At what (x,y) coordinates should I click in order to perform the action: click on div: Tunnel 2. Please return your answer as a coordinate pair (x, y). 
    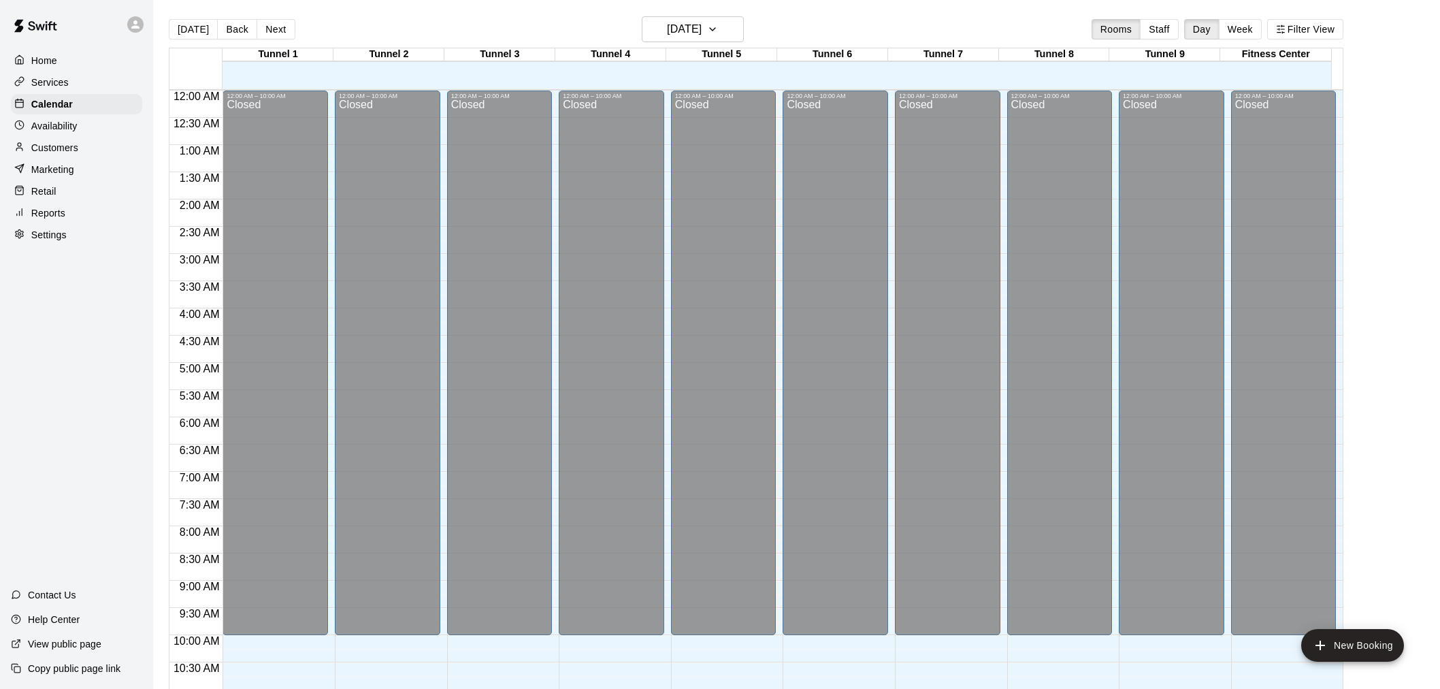
    Looking at the image, I should click on (389, 54).